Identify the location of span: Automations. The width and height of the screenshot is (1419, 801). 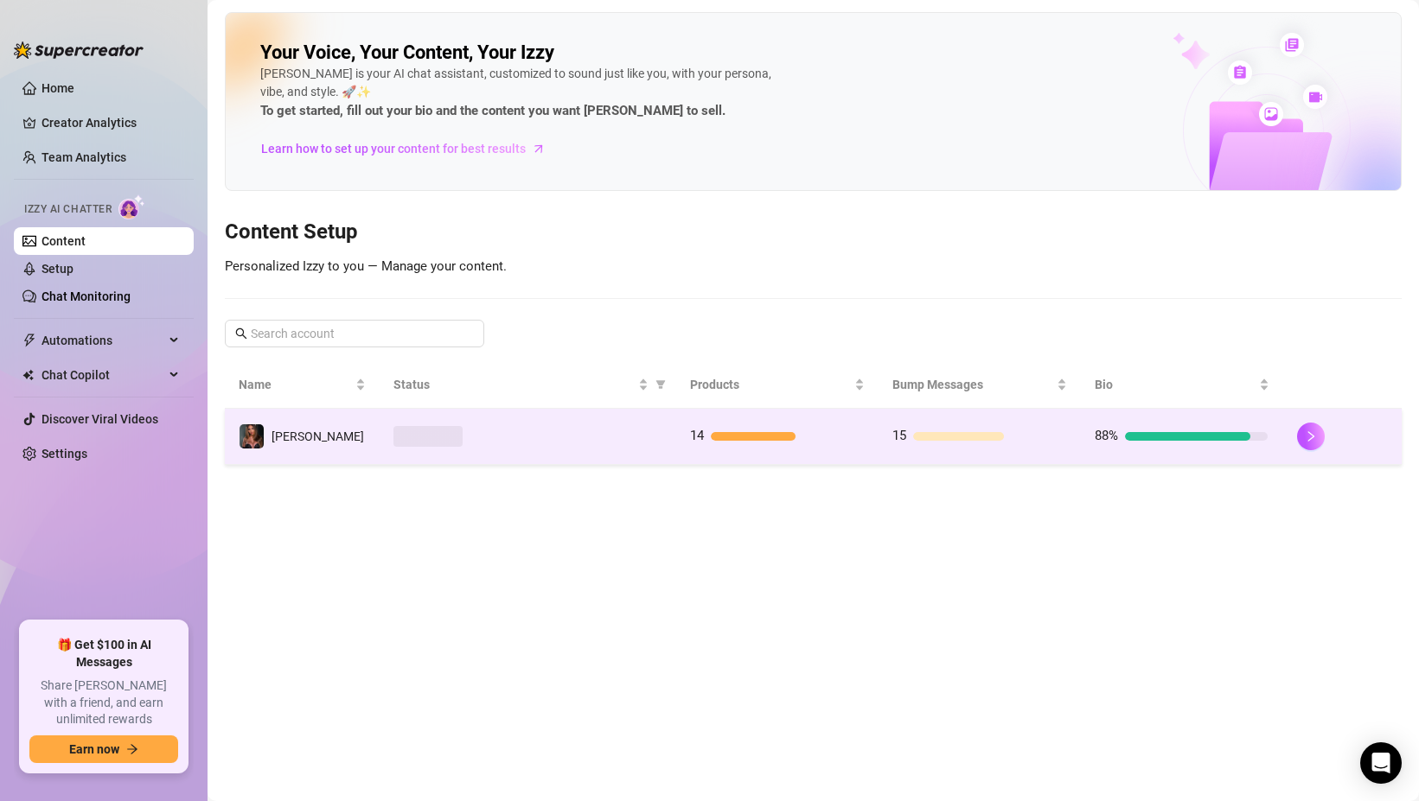
(103, 341).